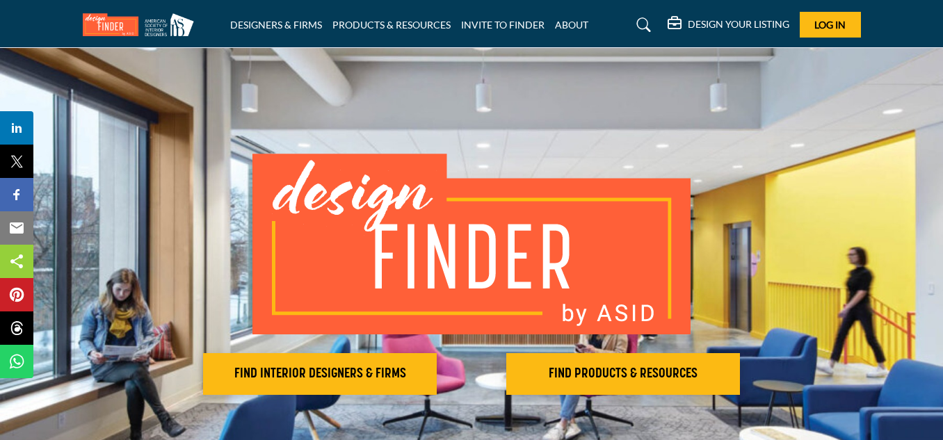 The height and width of the screenshot is (440, 943). I want to click on h2: FIND PRODUCTS & RESOURCES, so click(623, 374).